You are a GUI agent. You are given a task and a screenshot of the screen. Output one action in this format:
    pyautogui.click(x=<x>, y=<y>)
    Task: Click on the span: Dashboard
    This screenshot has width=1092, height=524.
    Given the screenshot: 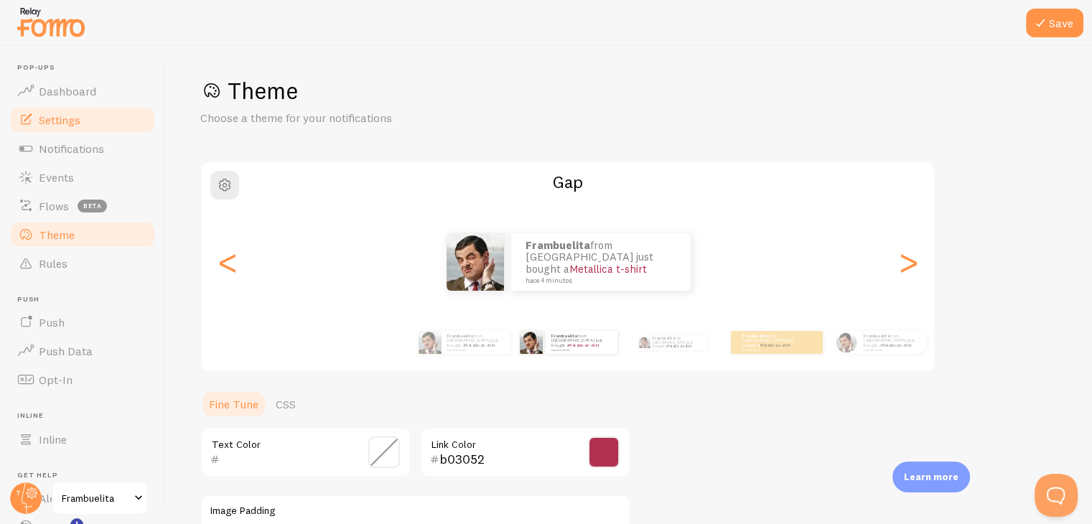 What is the action you would take?
    pyautogui.click(x=68, y=91)
    